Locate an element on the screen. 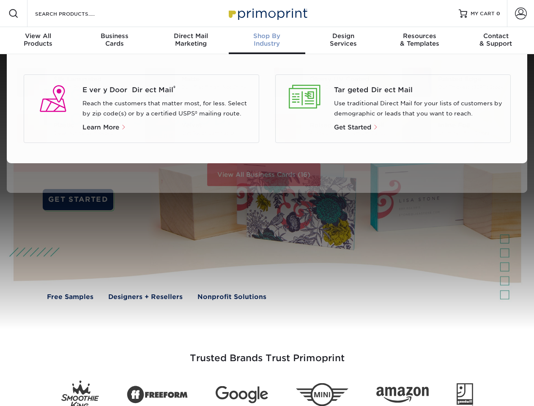  input: SEARCH PRODUCTS..... is located at coordinates (75, 14).